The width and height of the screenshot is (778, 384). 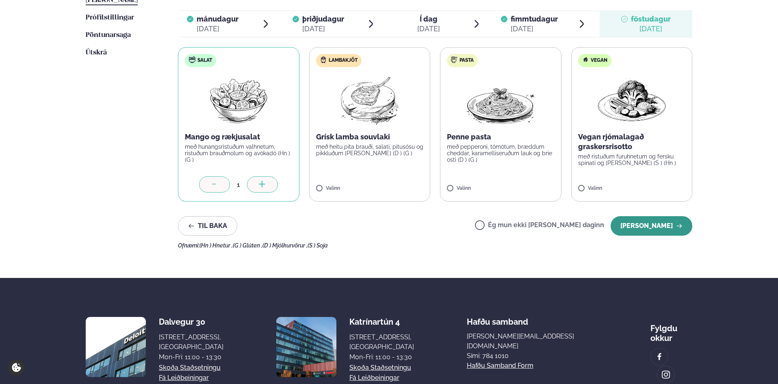 I want to click on a: Cookie settings, so click(x=16, y=367).